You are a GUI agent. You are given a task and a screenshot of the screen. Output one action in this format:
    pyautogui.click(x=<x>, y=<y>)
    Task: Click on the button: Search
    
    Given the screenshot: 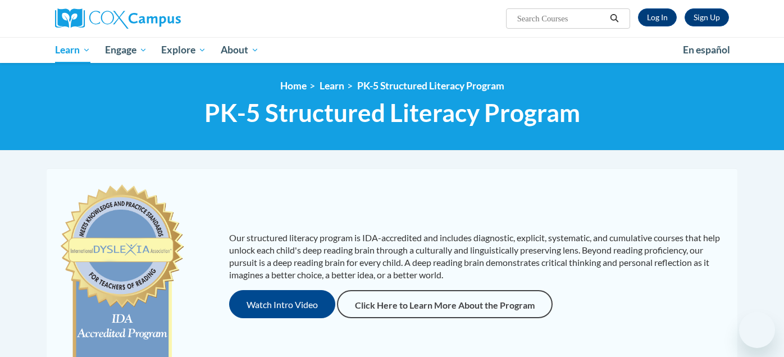 What is the action you would take?
    pyautogui.click(x=615, y=19)
    